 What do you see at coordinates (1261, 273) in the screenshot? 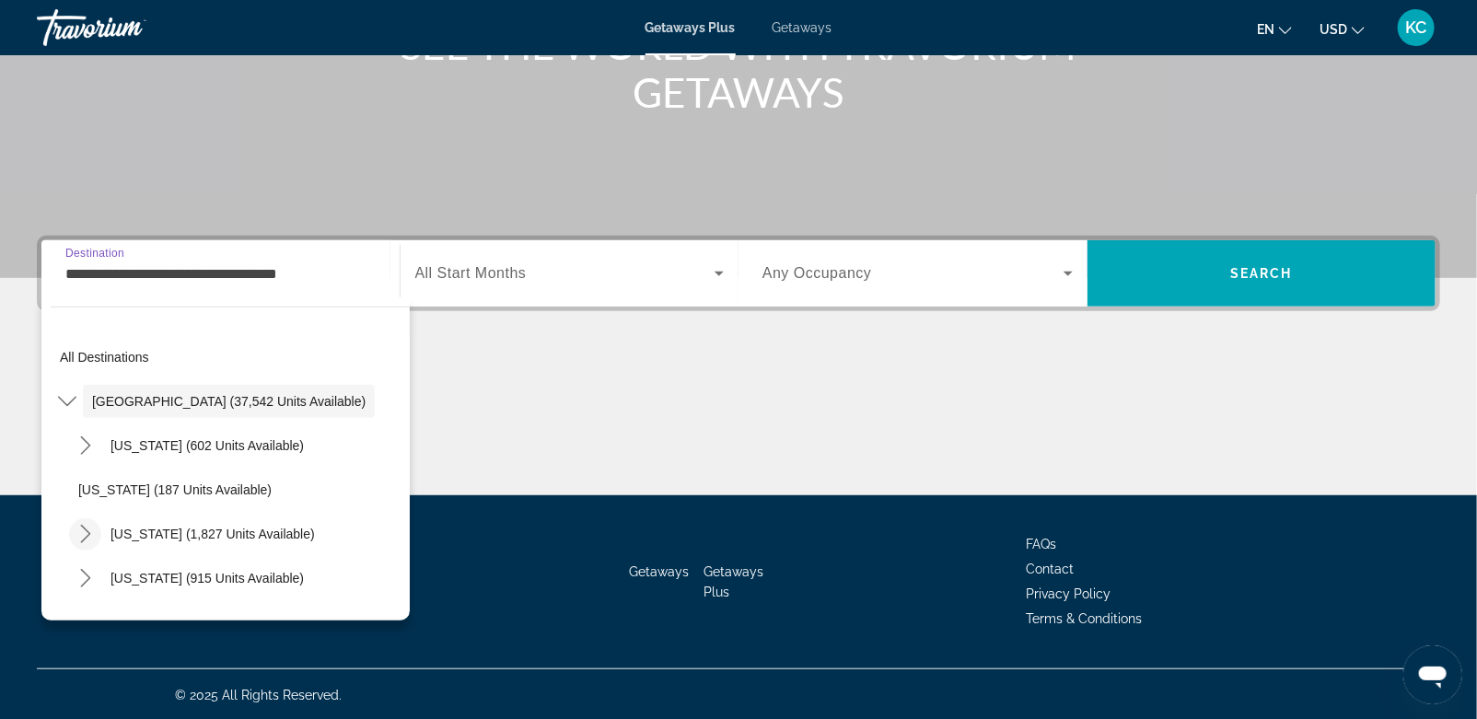
I see `button: Search` at bounding box center [1261, 273].